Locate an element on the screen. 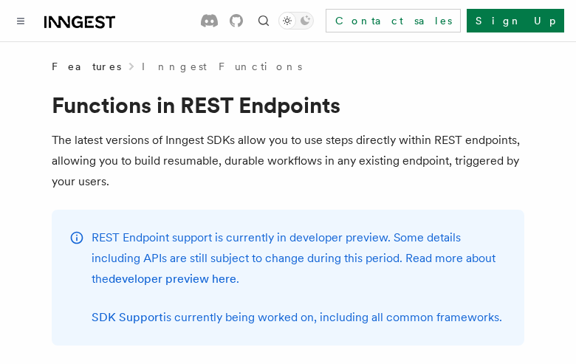 The height and width of the screenshot is (364, 576). a: Contact sales is located at coordinates (393, 21).